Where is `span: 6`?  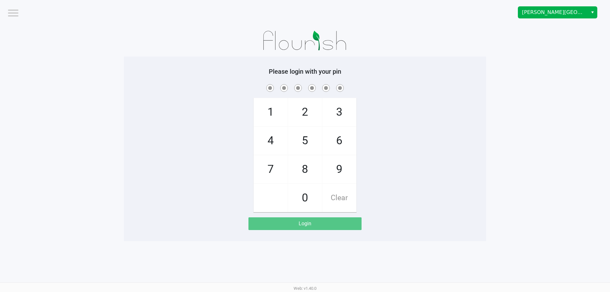
span: 6 is located at coordinates (339, 141).